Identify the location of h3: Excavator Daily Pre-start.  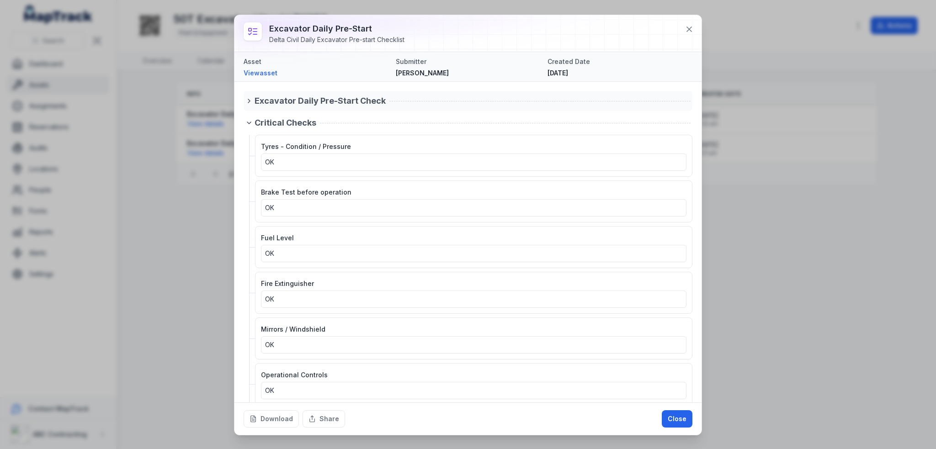
(337, 29).